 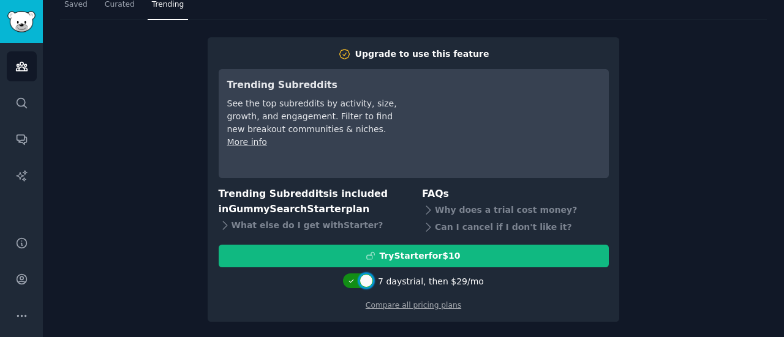 What do you see at coordinates (247, 142) in the screenshot?
I see `a: More info` at bounding box center [247, 142].